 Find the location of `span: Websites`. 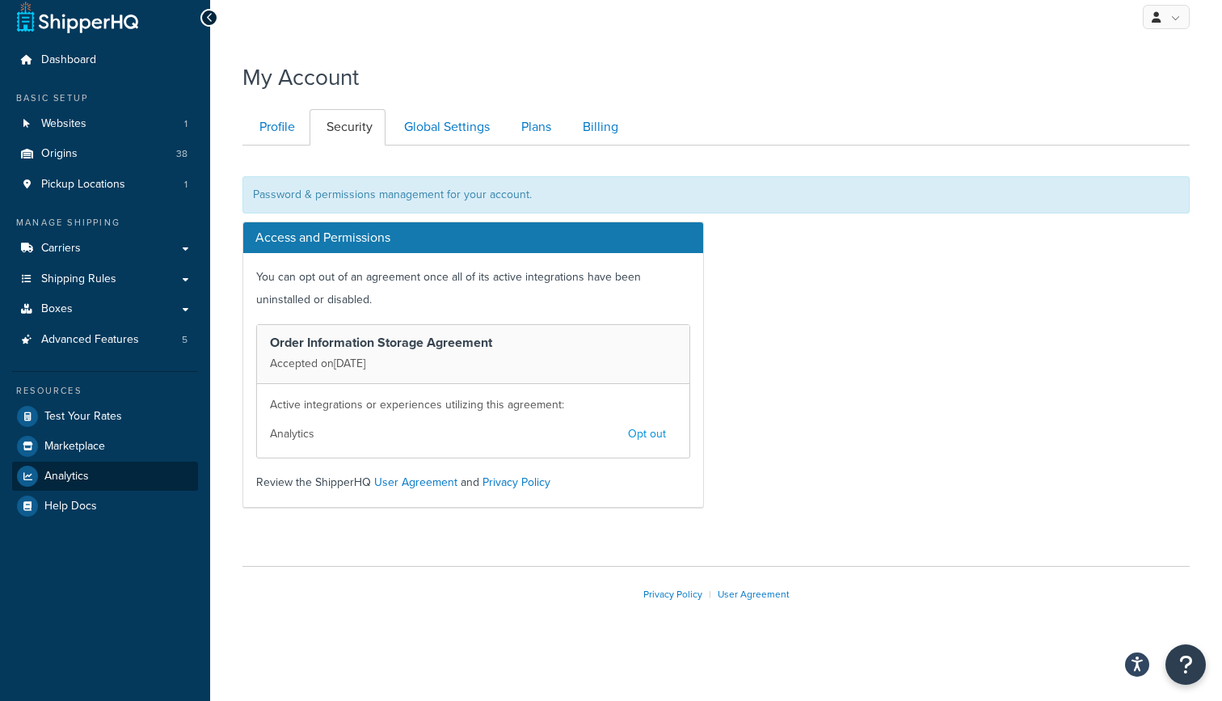

span: Websites is located at coordinates (64, 124).